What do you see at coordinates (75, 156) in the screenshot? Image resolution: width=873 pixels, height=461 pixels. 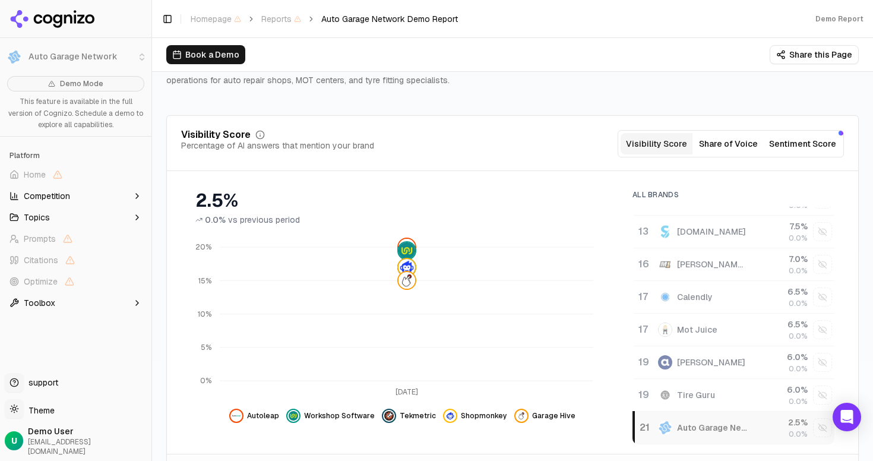 I see `div: Platform` at bounding box center [75, 156].